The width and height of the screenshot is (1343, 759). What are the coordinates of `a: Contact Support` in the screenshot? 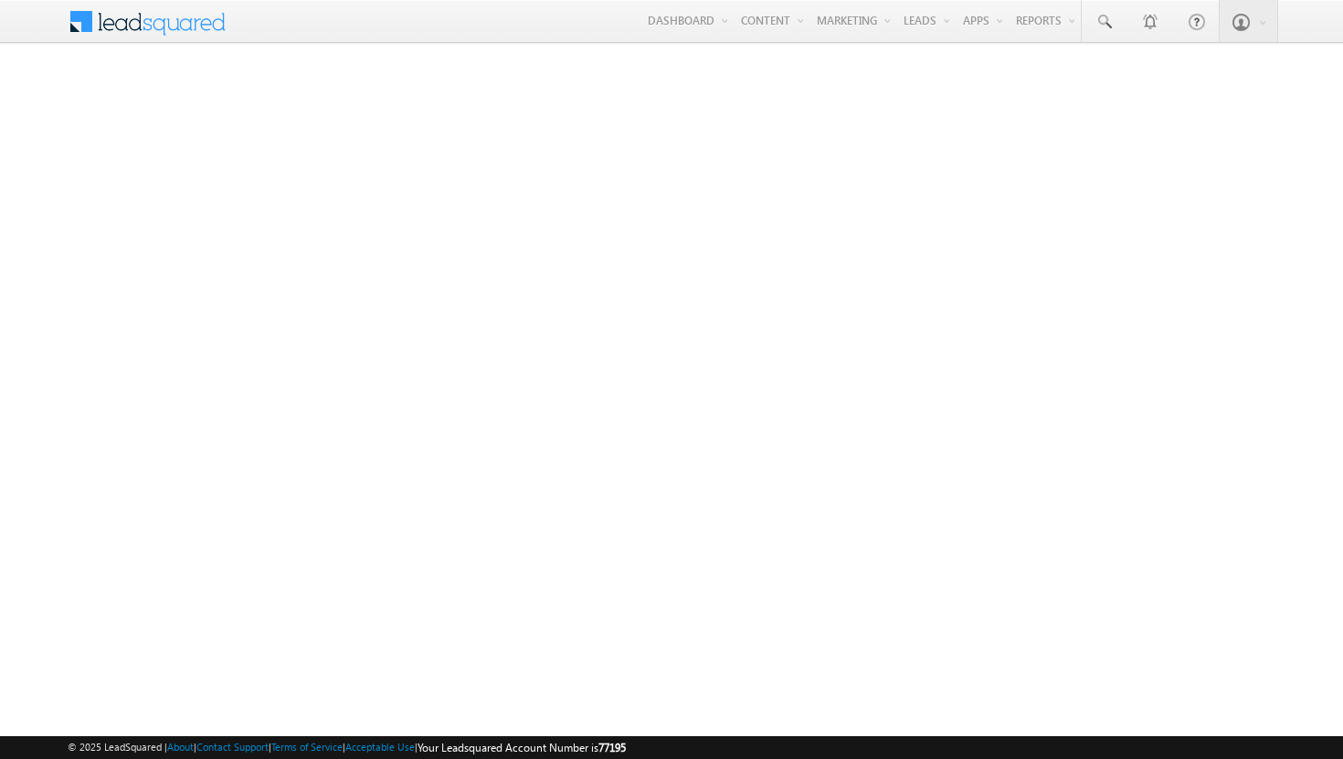 It's located at (232, 746).